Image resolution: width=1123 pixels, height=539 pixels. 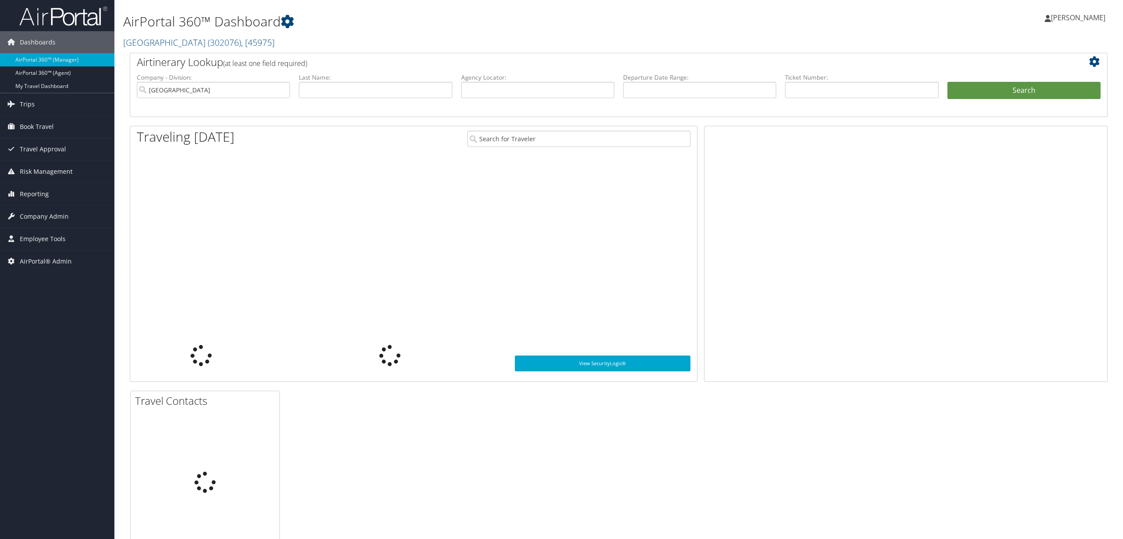 I want to click on button: Search, so click(x=1024, y=91).